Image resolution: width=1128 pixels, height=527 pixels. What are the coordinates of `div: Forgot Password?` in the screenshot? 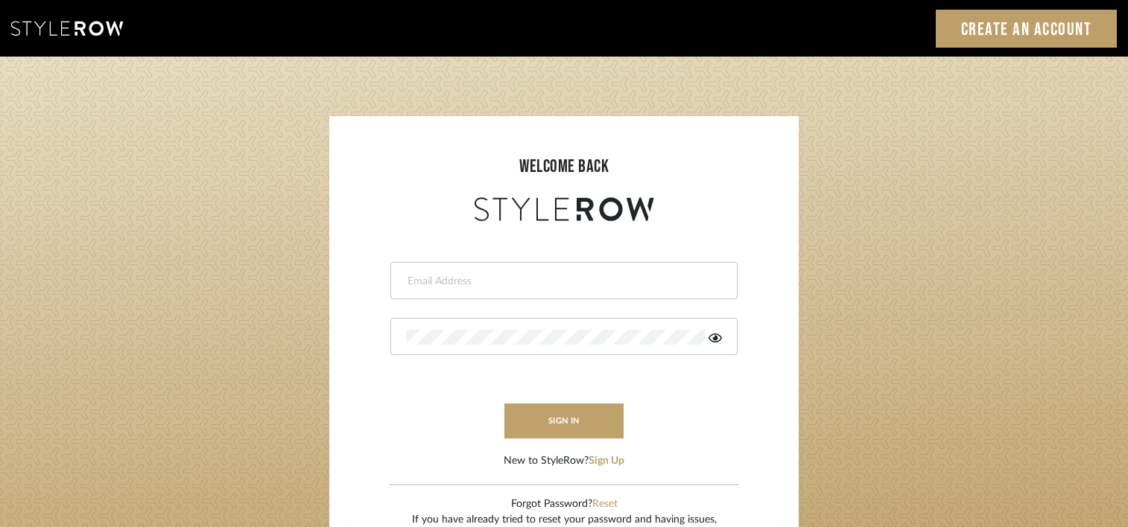 It's located at (564, 504).